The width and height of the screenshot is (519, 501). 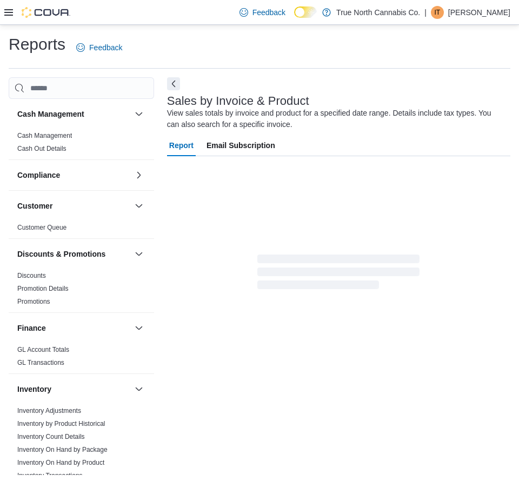 What do you see at coordinates (41, 363) in the screenshot?
I see `a: GL Transactions` at bounding box center [41, 363].